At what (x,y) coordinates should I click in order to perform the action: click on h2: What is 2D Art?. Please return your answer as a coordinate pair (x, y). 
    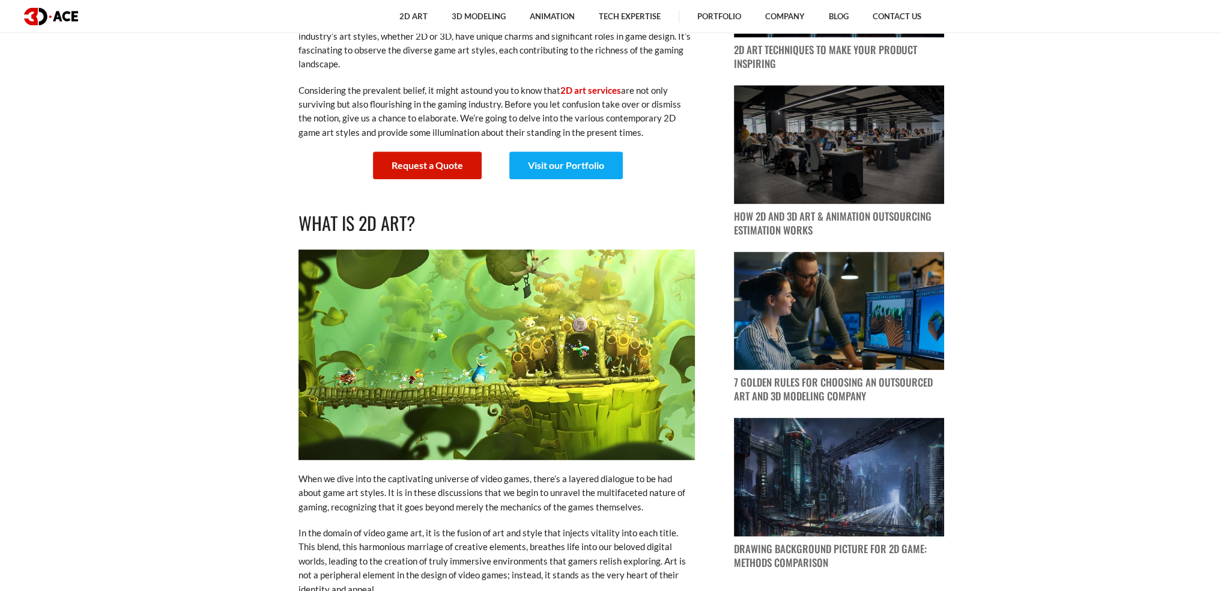
    Looking at the image, I should click on (497, 223).